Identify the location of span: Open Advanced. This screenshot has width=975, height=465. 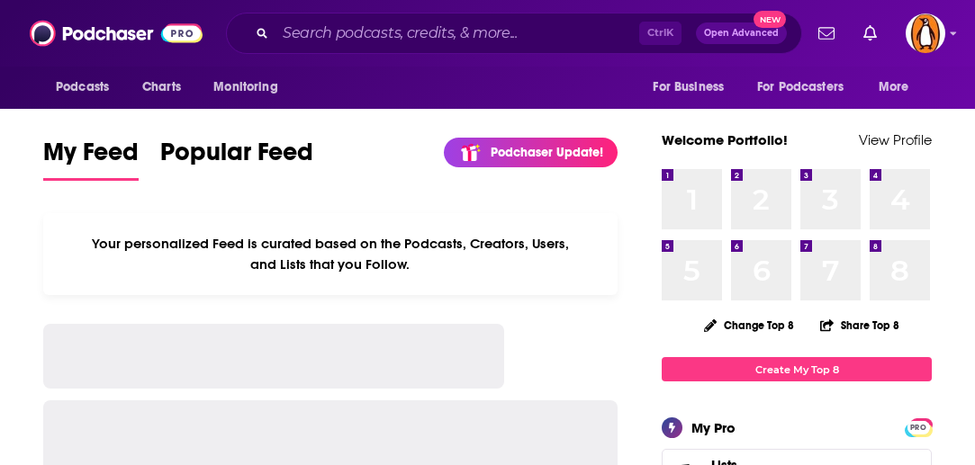
(741, 33).